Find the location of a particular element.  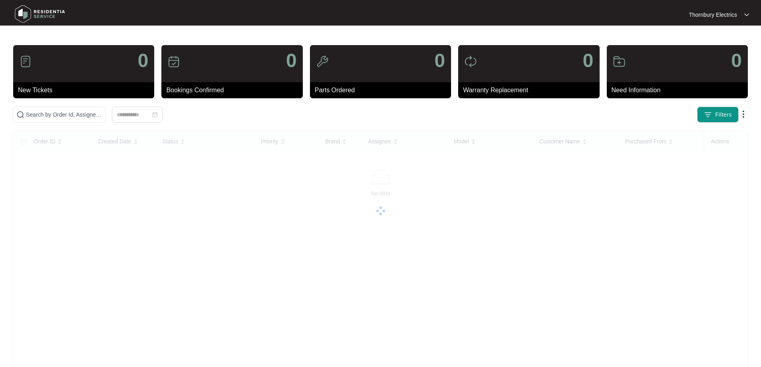

img: filter icon is located at coordinates (708, 115).